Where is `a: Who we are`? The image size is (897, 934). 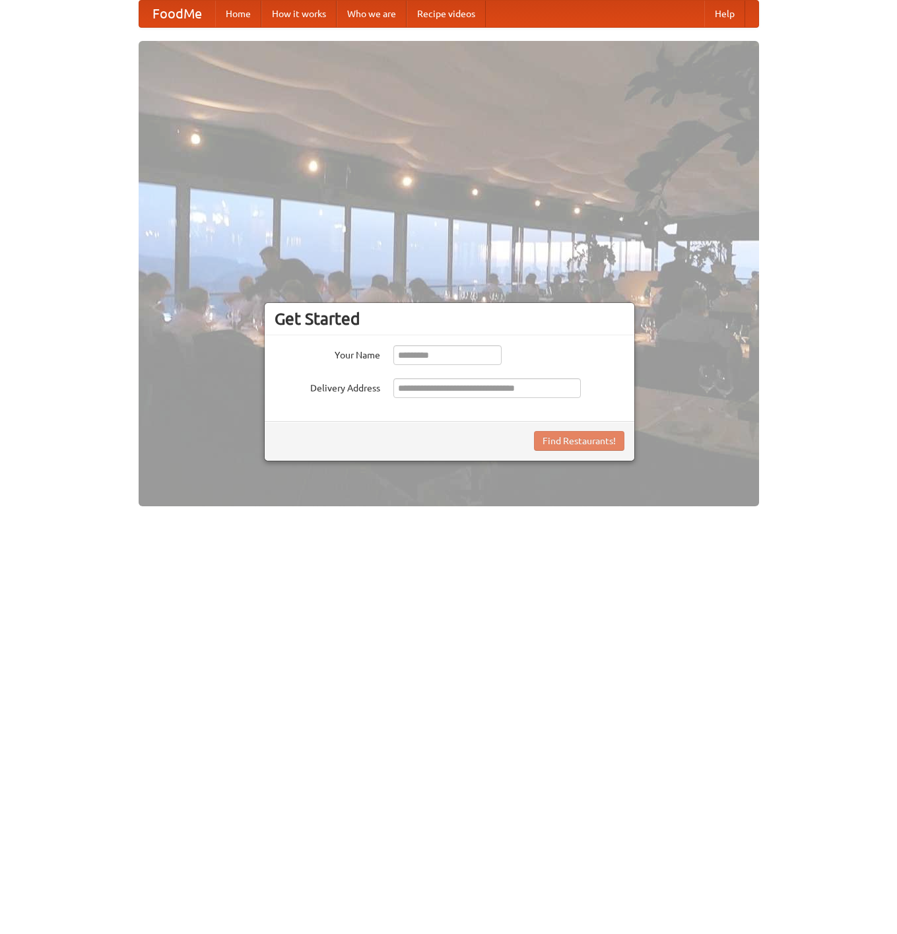
a: Who we are is located at coordinates (372, 14).